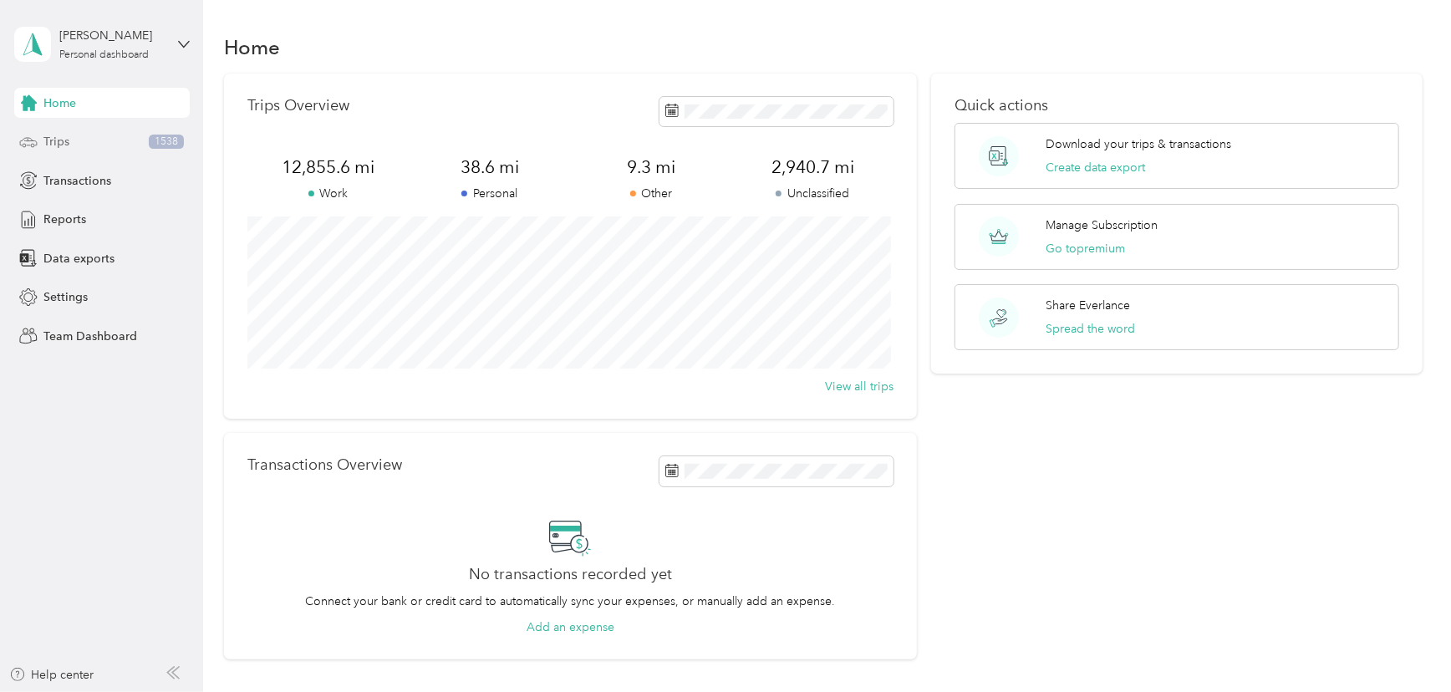 The width and height of the screenshot is (1451, 692). What do you see at coordinates (252, 47) in the screenshot?
I see `h1: Home` at bounding box center [252, 47].